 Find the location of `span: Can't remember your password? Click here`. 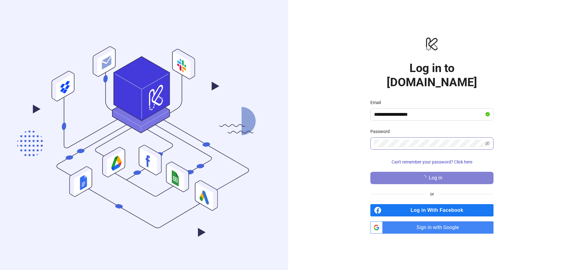

span: Can't remember your password? Click here is located at coordinates (432, 162).